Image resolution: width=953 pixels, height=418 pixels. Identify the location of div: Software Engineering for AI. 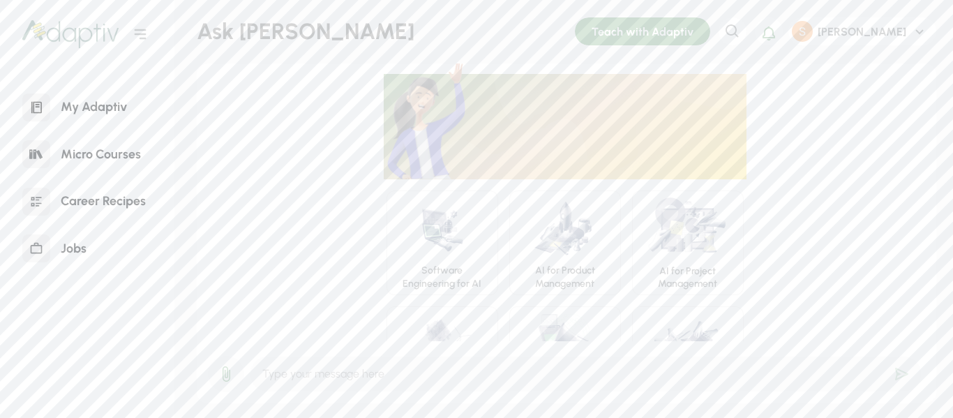
(442, 277).